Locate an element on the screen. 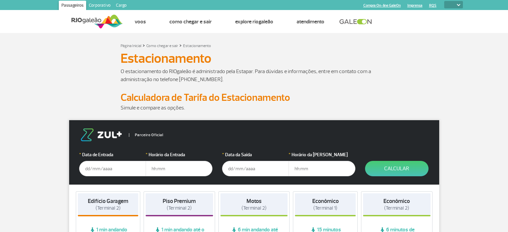 The height and width of the screenshot is (232, 508). a: Atendimento is located at coordinates (311, 22).